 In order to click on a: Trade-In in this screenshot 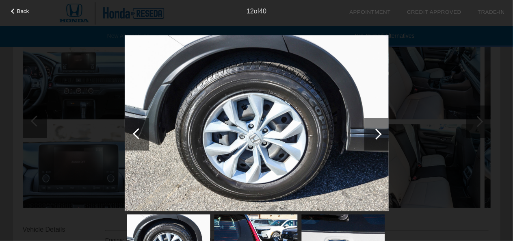, I will do `click(491, 12)`.